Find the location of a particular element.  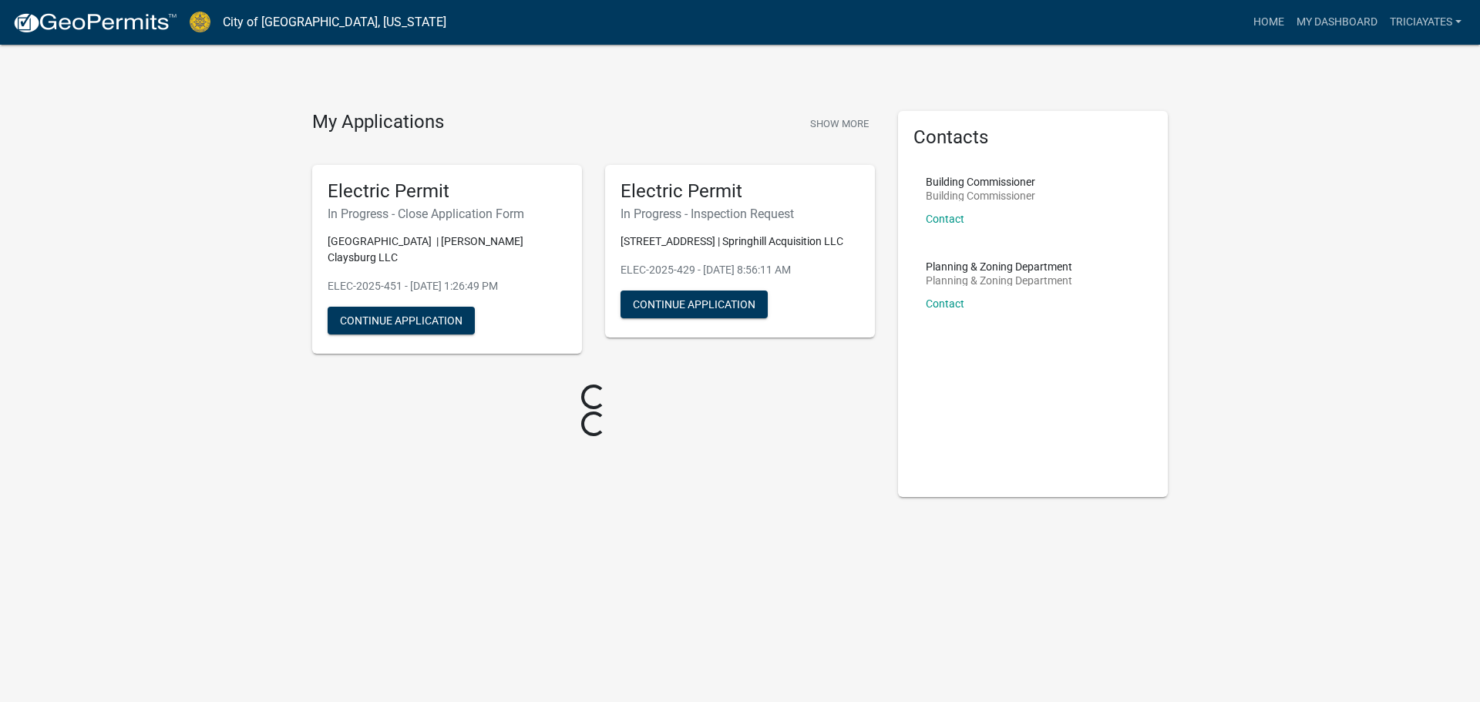

a: Home is located at coordinates (1269, 22).